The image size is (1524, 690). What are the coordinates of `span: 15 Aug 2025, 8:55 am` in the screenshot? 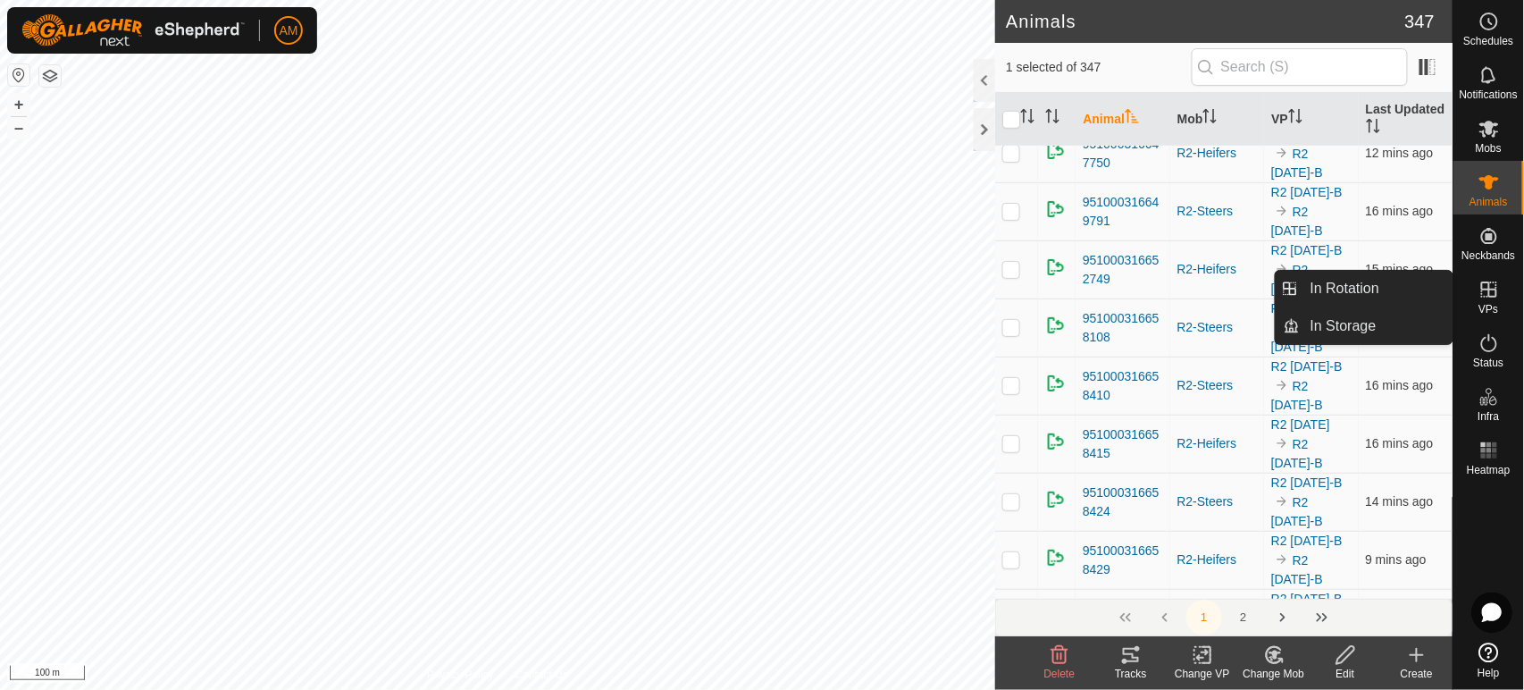 It's located at (1400, 269).